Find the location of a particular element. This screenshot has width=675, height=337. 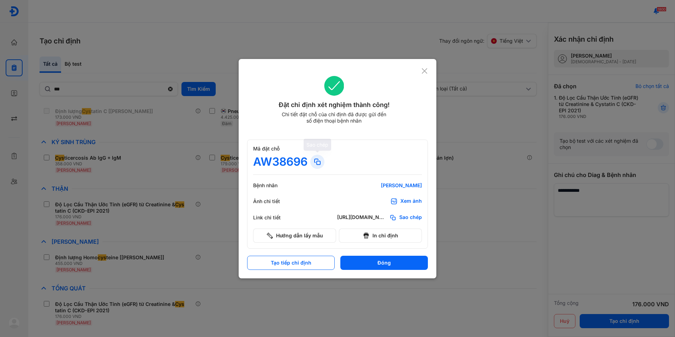

div: Đặt chỉ định xét nghiệm thành công! is located at coordinates (334, 105).